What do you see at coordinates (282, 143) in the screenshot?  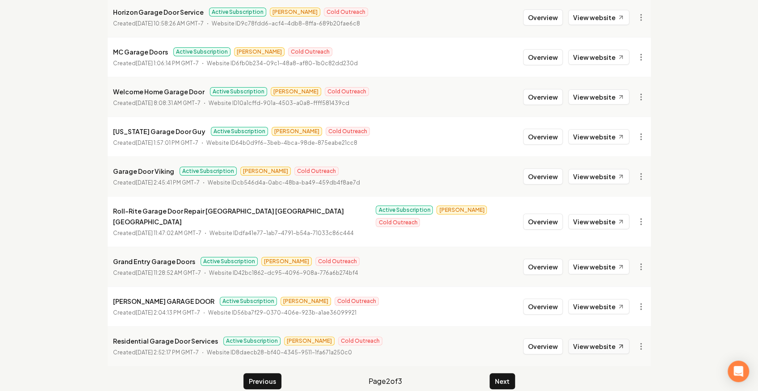 I see `p: Website ID 64b0d9f6-3beb-4bca-98de-875eabe21cc8` at bounding box center [282, 143].